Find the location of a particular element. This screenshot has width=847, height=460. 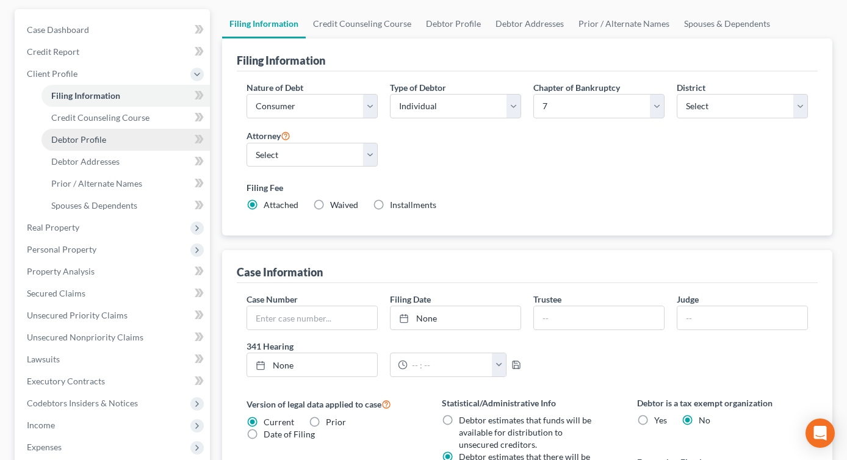

a: Unsecured Nonpriority Claims is located at coordinates (113, 337).